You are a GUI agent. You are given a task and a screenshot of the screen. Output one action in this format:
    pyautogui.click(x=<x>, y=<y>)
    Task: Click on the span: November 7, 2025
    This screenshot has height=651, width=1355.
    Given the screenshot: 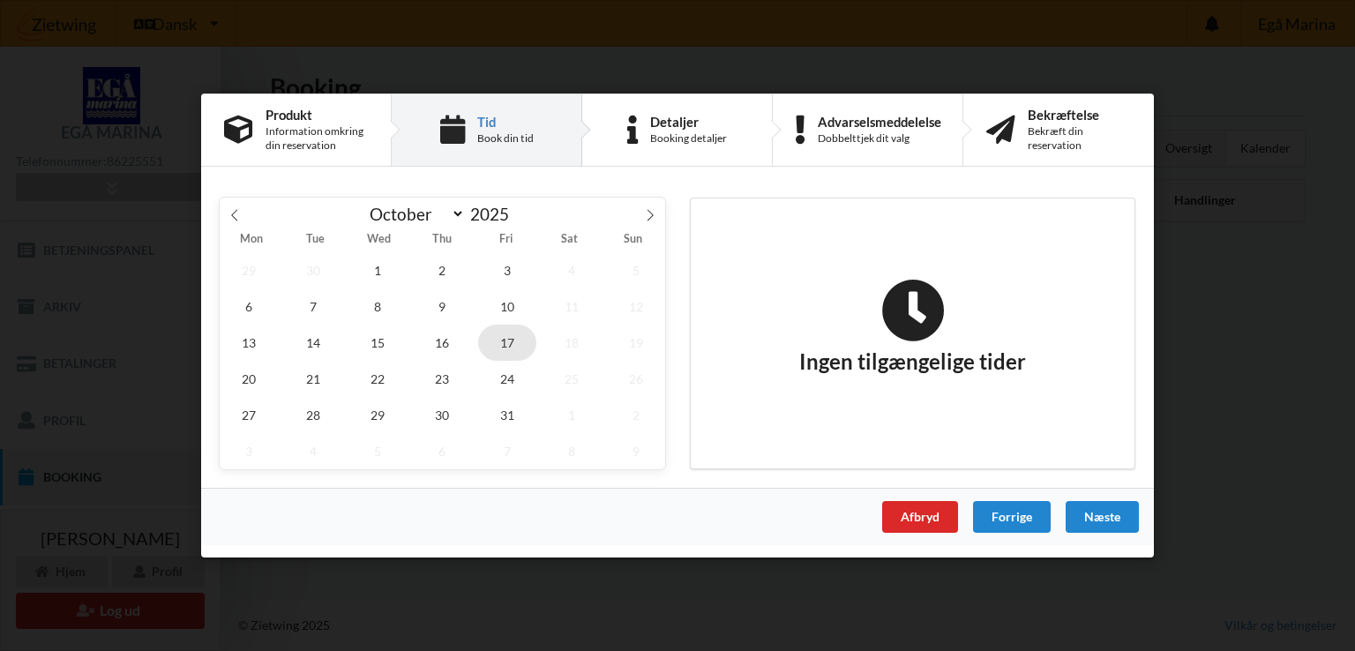 What is the action you would take?
    pyautogui.click(x=507, y=451)
    